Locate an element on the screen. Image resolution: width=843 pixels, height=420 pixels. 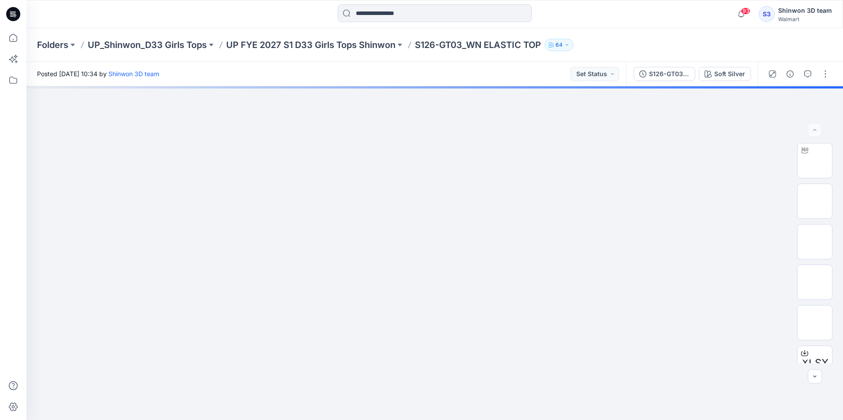
div: Soft Silver is located at coordinates (729, 74).